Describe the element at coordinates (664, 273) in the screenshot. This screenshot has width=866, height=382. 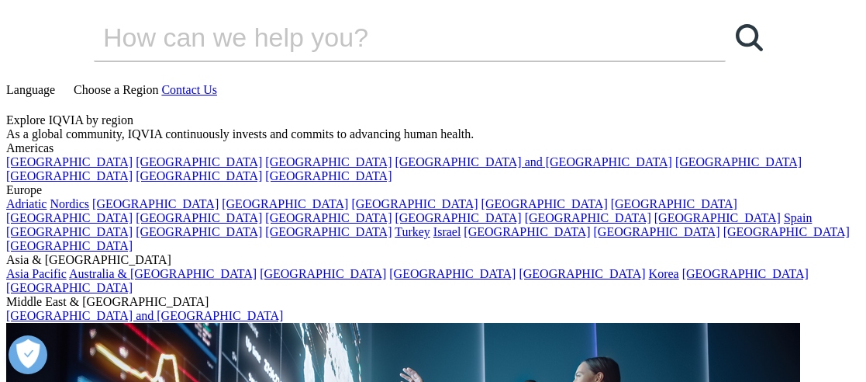
I see `a: Korea` at that location.